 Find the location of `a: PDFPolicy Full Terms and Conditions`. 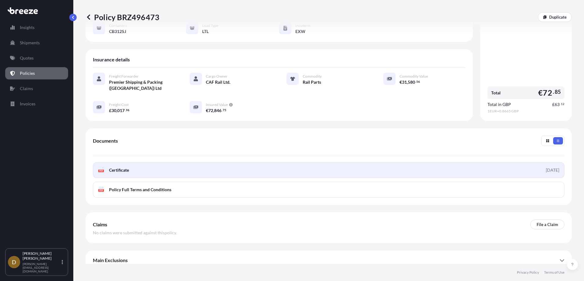

a: PDFPolicy Full Terms and Conditions is located at coordinates (329, 190).